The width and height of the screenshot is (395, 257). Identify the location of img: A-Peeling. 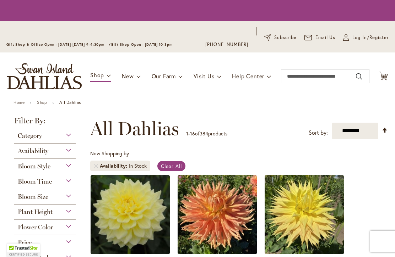
(130, 215).